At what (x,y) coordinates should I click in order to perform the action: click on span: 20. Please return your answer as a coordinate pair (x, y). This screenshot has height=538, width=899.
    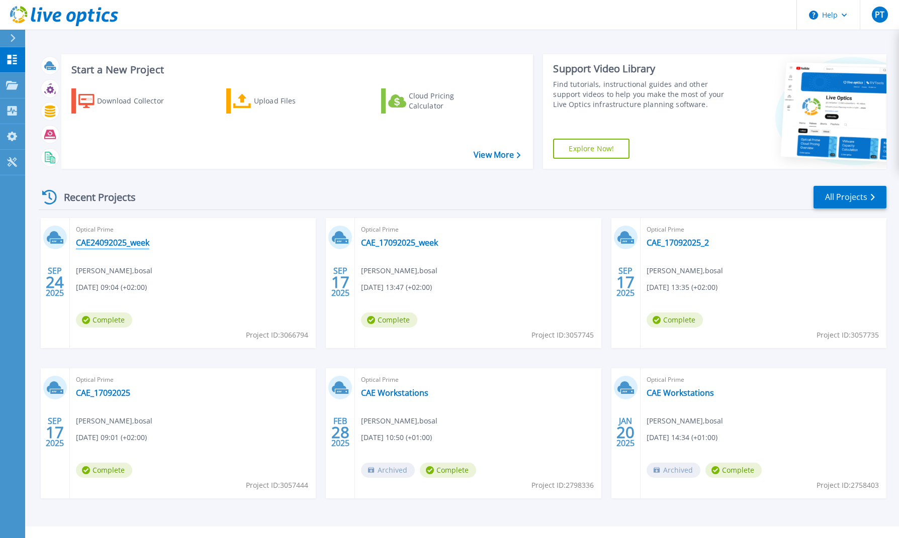
    Looking at the image, I should click on (625, 432).